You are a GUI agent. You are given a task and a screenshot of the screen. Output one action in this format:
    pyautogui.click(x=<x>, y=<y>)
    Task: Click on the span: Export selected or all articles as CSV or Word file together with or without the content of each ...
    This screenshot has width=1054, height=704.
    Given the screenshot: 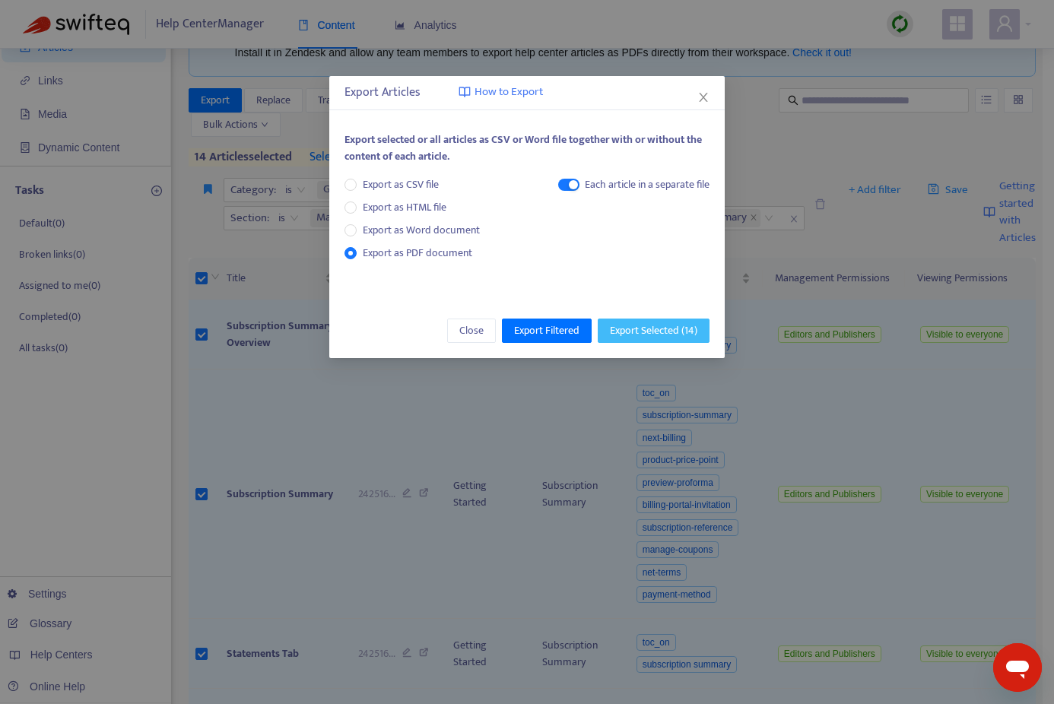 What is the action you would take?
    pyautogui.click(x=523, y=147)
    